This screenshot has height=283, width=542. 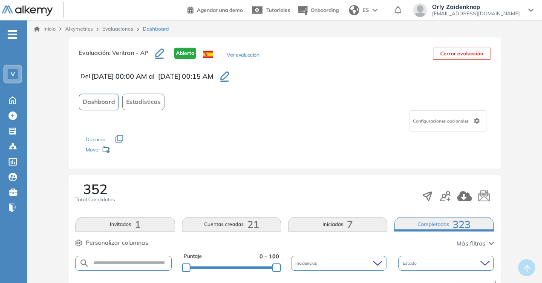 I want to click on span: Más filtros, so click(x=471, y=244).